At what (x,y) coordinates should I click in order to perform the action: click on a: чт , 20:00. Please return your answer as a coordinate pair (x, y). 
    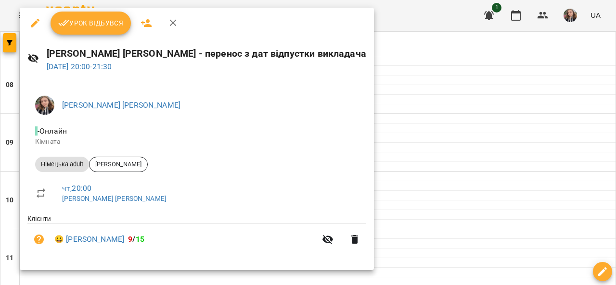
    Looking at the image, I should click on (77, 188).